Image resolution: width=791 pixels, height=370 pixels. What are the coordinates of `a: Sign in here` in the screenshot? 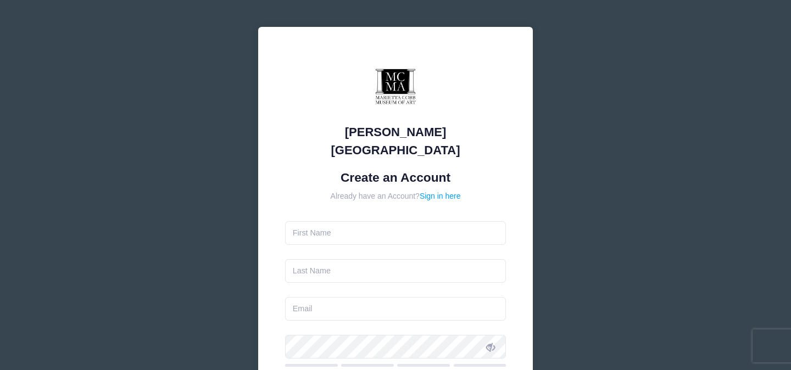 It's located at (440, 196).